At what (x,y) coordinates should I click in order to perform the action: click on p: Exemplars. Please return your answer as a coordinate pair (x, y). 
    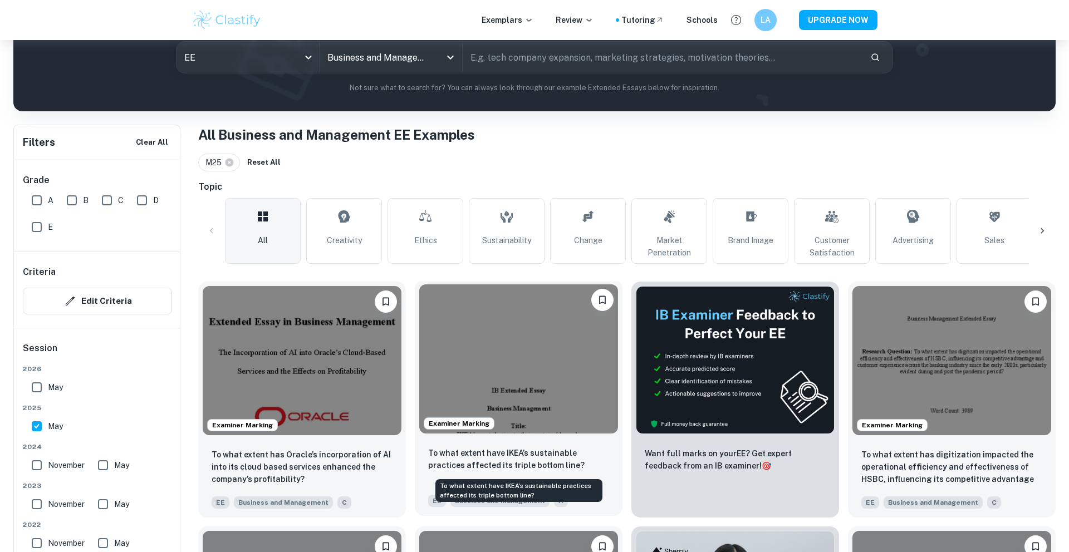
    Looking at the image, I should click on (507, 20).